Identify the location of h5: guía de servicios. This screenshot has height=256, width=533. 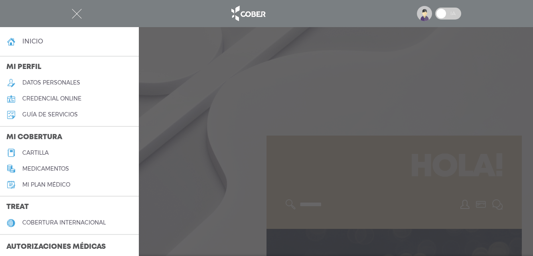
(50, 115).